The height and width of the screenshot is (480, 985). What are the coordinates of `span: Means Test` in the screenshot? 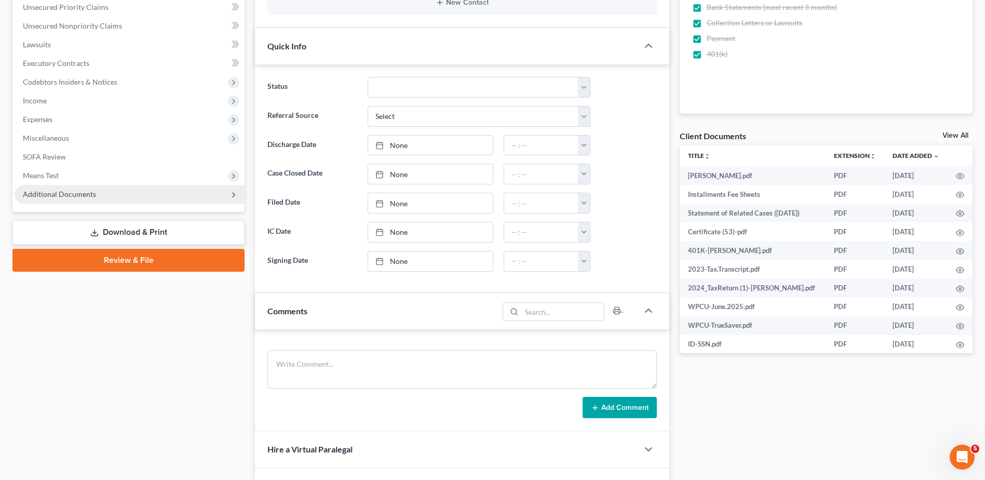 It's located at (41, 175).